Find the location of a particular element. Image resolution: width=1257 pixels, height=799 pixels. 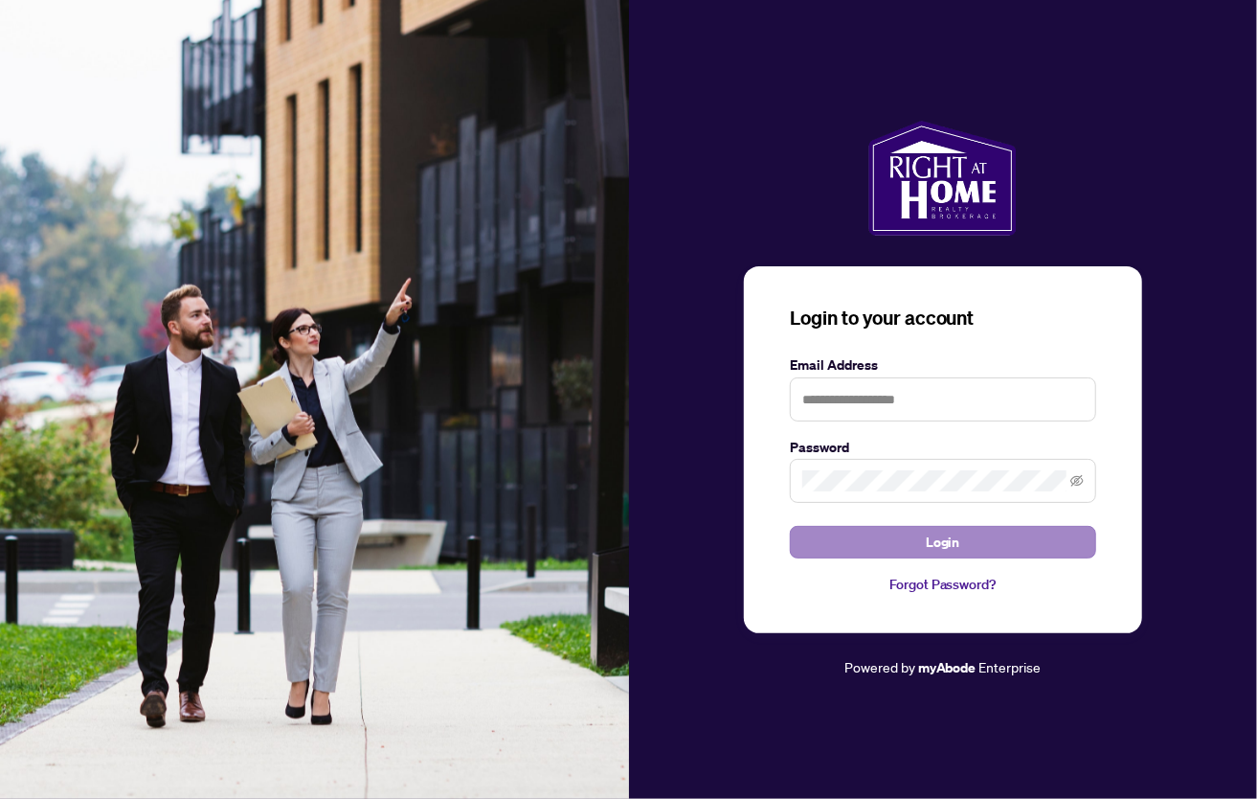

span: Login is located at coordinates (943, 542).